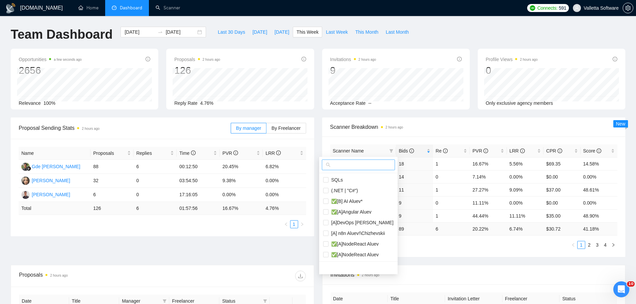  What do you see at coordinates (241, 181) in the screenshot?
I see `td: 9.38%` at bounding box center [241, 181].